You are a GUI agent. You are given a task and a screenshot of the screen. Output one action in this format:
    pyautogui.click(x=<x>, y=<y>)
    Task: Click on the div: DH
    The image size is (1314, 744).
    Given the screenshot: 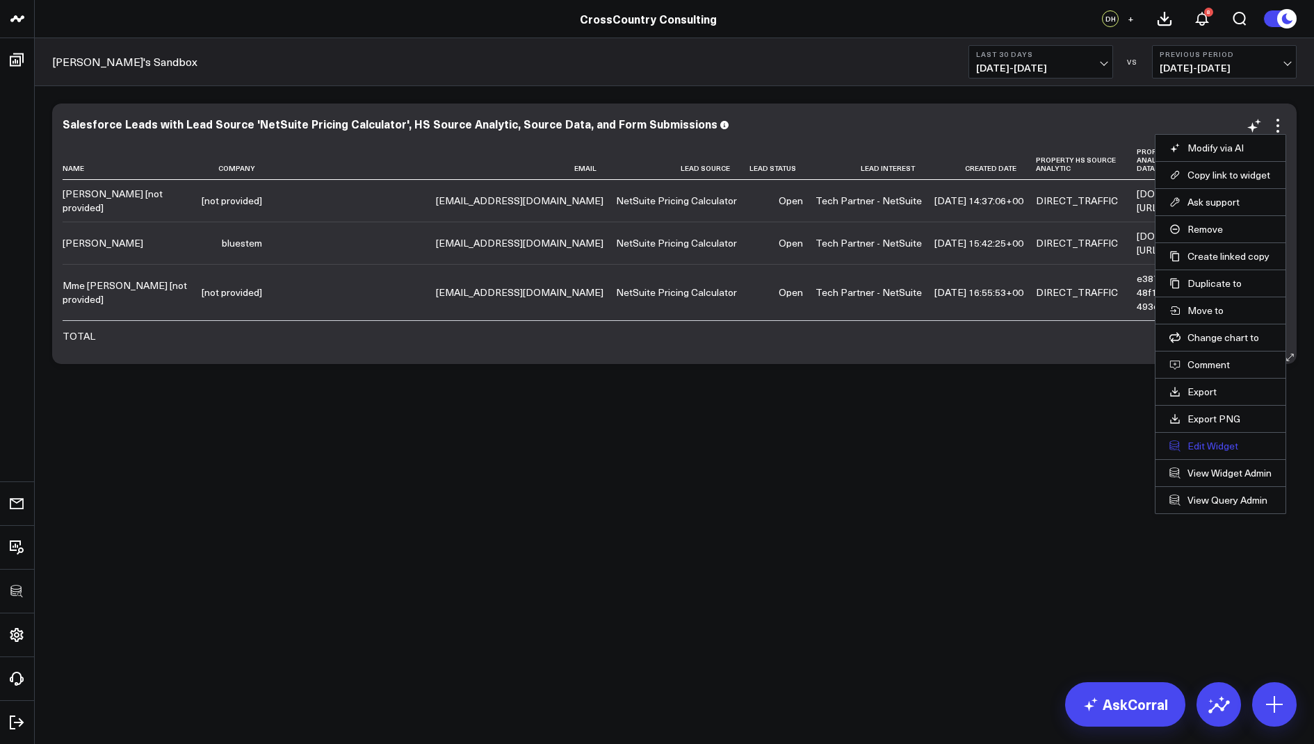 What is the action you would take?
    pyautogui.click(x=1110, y=19)
    